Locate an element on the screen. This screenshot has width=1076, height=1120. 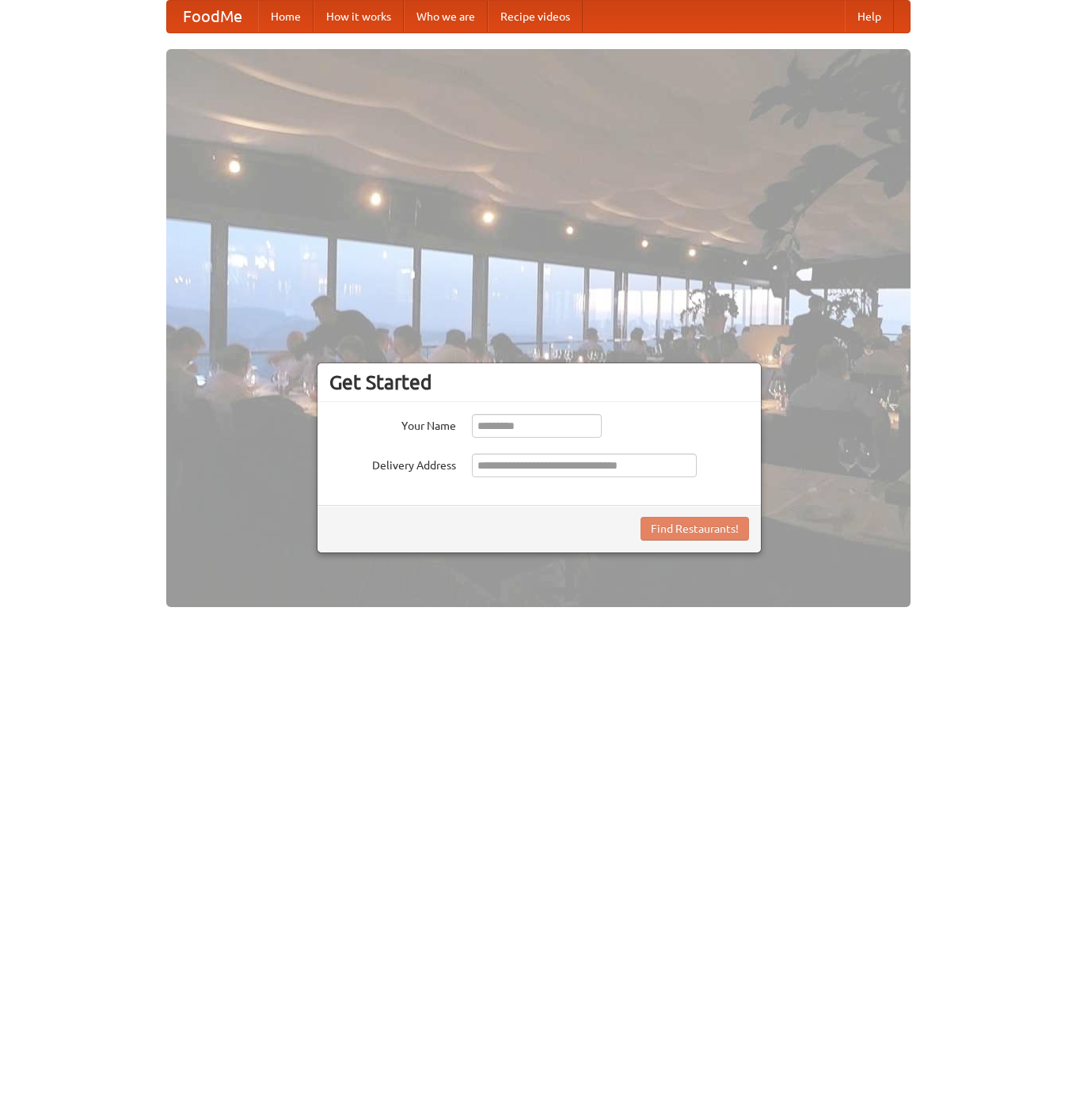
a: FoodMe is located at coordinates (212, 16).